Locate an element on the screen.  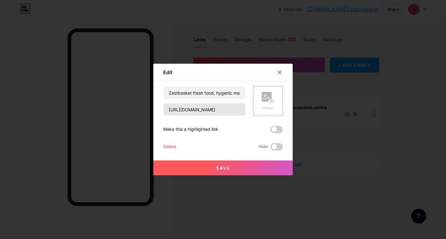
span: Hide is located at coordinates (263, 147).